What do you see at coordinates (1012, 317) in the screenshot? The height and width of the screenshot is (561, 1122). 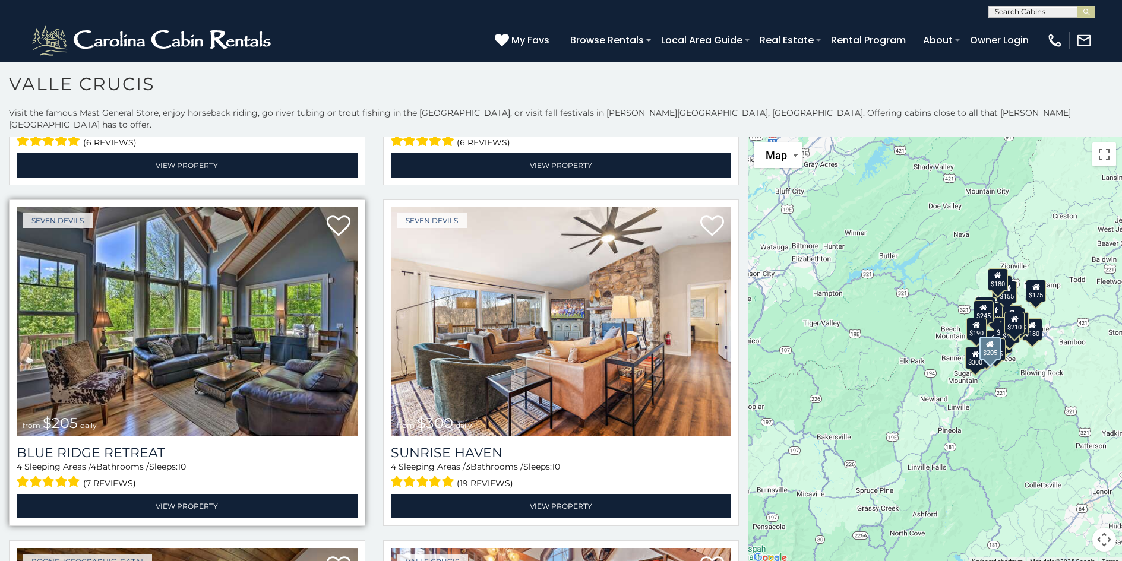 I see `div: $425` at bounding box center [1012, 317].